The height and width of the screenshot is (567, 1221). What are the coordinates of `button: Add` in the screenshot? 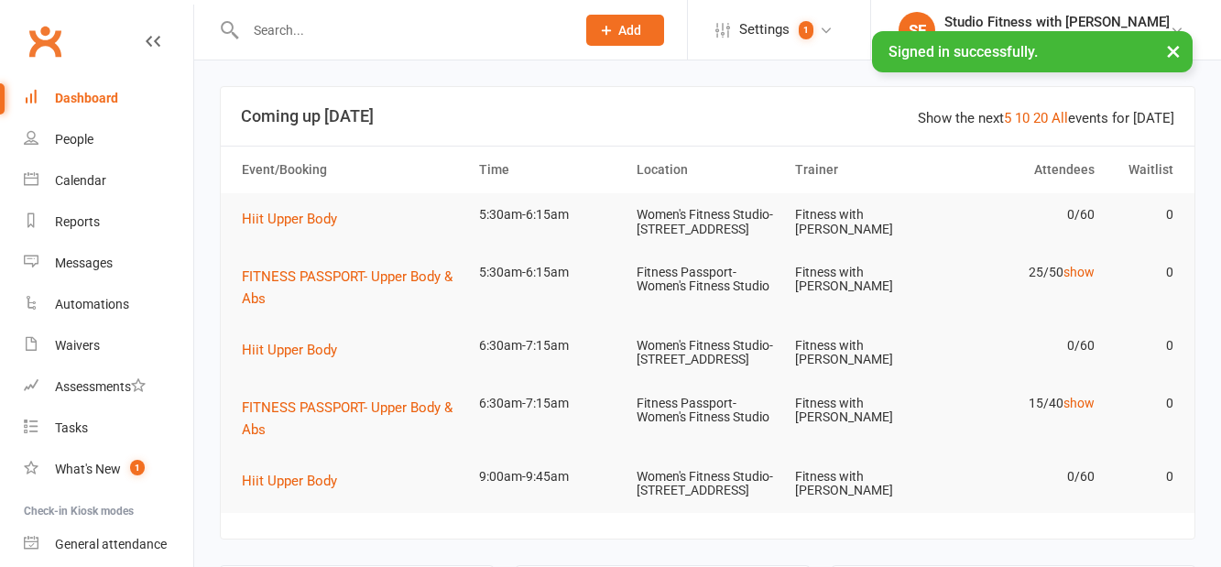 It's located at (625, 30).